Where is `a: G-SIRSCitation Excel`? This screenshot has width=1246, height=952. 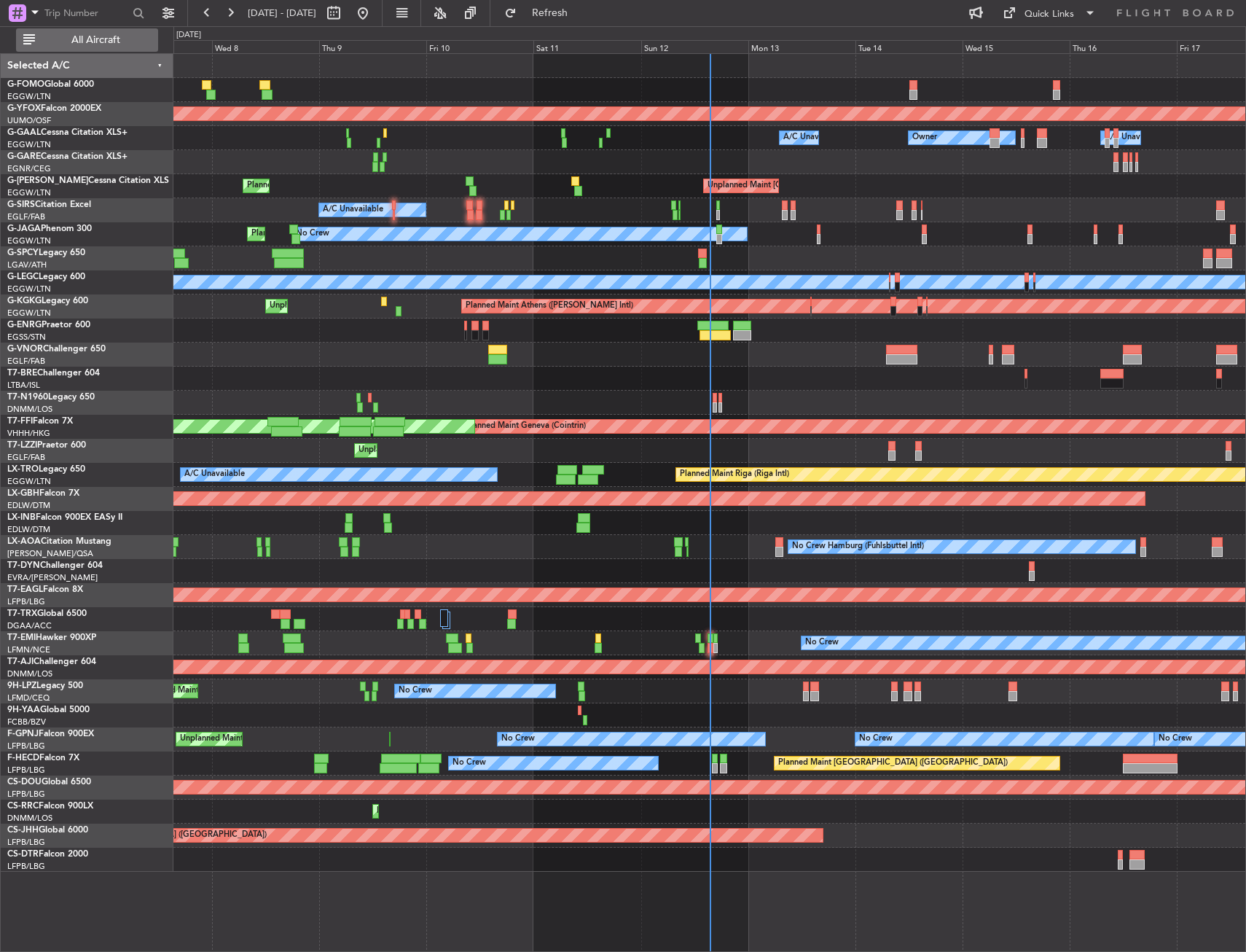
a: G-SIRSCitation Excel is located at coordinates (49, 205).